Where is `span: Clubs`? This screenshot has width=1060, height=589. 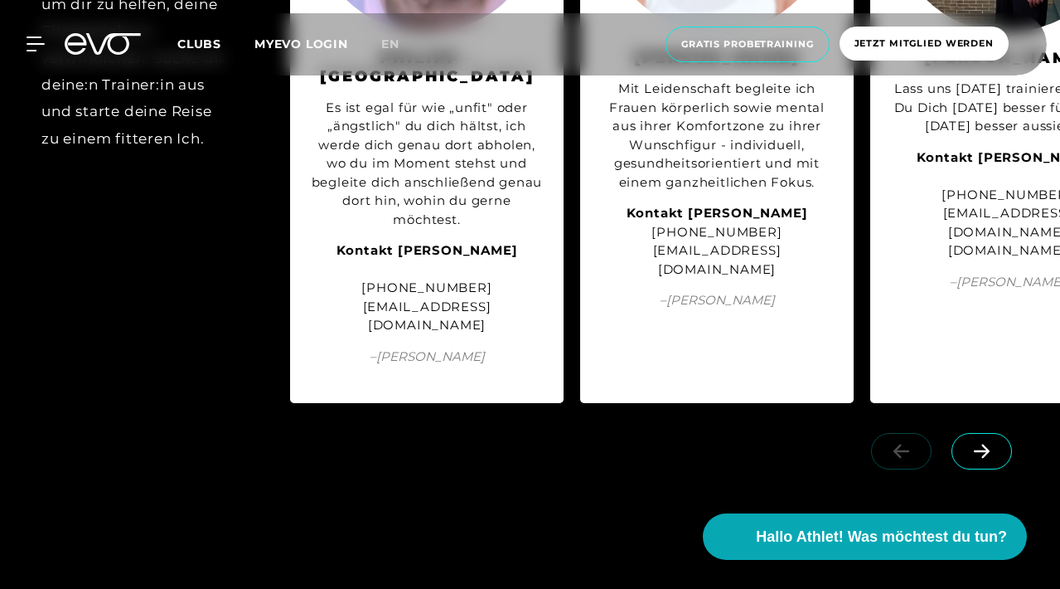 span: Clubs is located at coordinates (199, 44).